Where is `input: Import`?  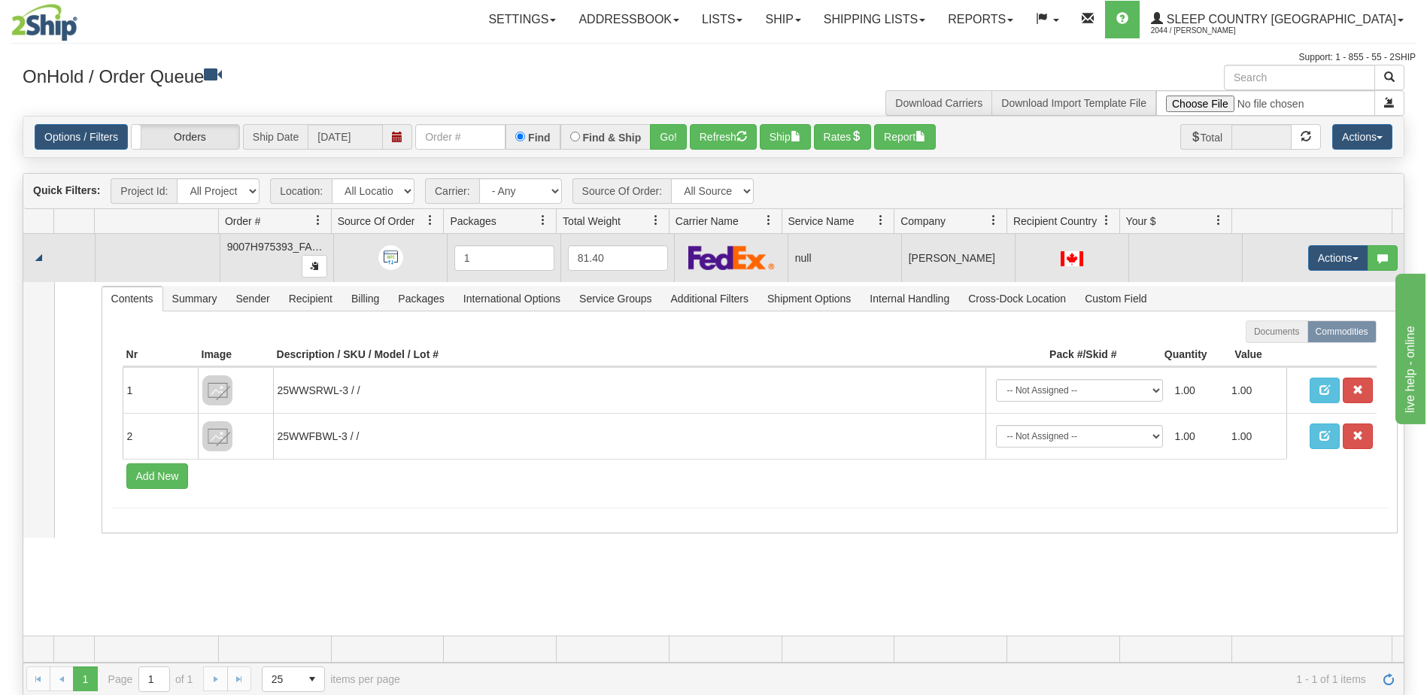
input: Import is located at coordinates (1266, 103).